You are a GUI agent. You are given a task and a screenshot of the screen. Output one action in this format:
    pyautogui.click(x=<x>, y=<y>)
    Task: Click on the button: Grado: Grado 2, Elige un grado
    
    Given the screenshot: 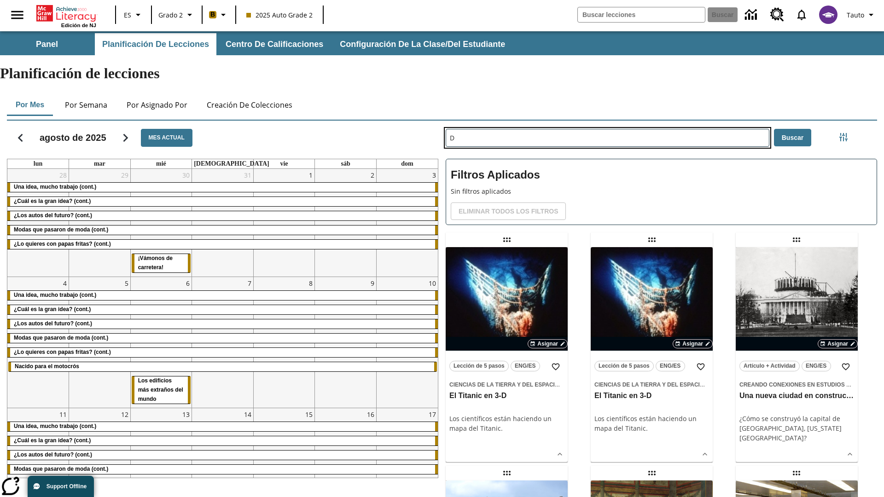 What is the action you would take?
    pyautogui.click(x=177, y=15)
    